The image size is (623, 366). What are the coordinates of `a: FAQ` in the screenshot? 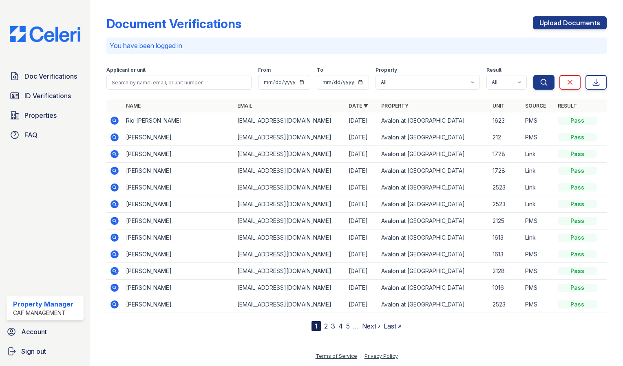 It's located at (45, 135).